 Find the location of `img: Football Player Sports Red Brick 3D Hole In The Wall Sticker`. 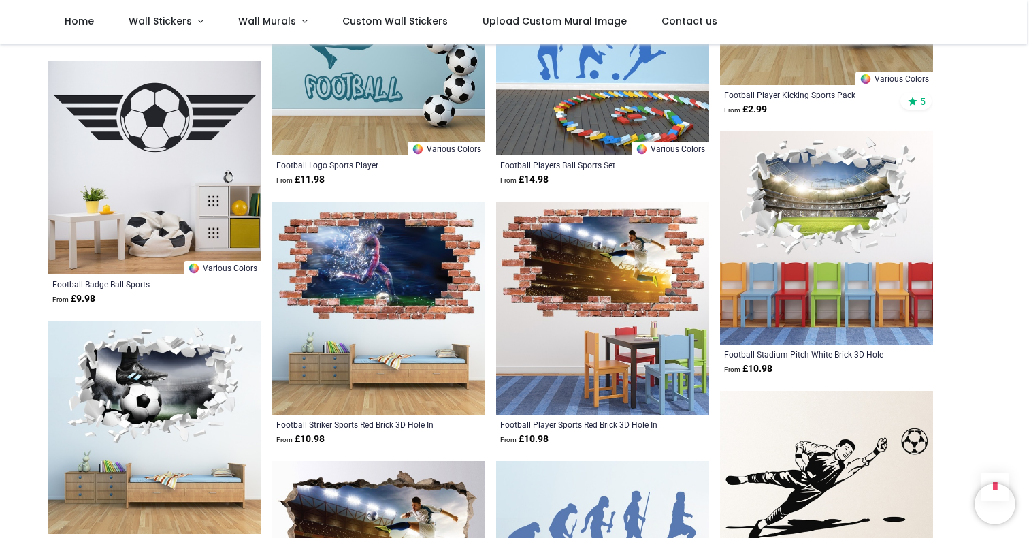

img: Football Player Sports Red Brick 3D Hole In The Wall Sticker is located at coordinates (602, 308).